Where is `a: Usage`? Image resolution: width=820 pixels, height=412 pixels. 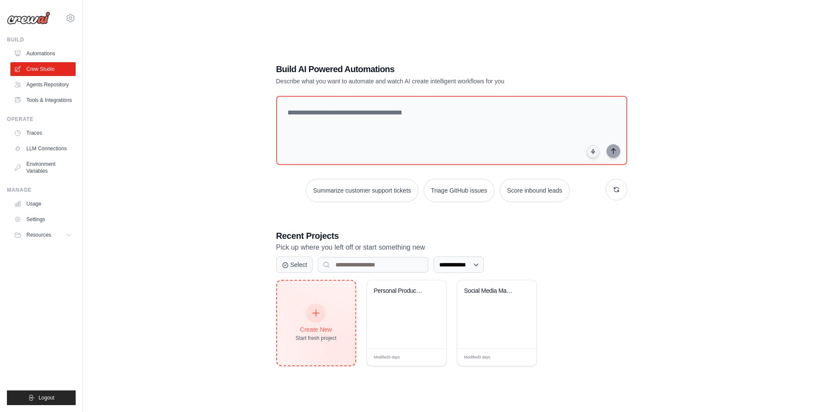 a: Usage is located at coordinates (43, 204).